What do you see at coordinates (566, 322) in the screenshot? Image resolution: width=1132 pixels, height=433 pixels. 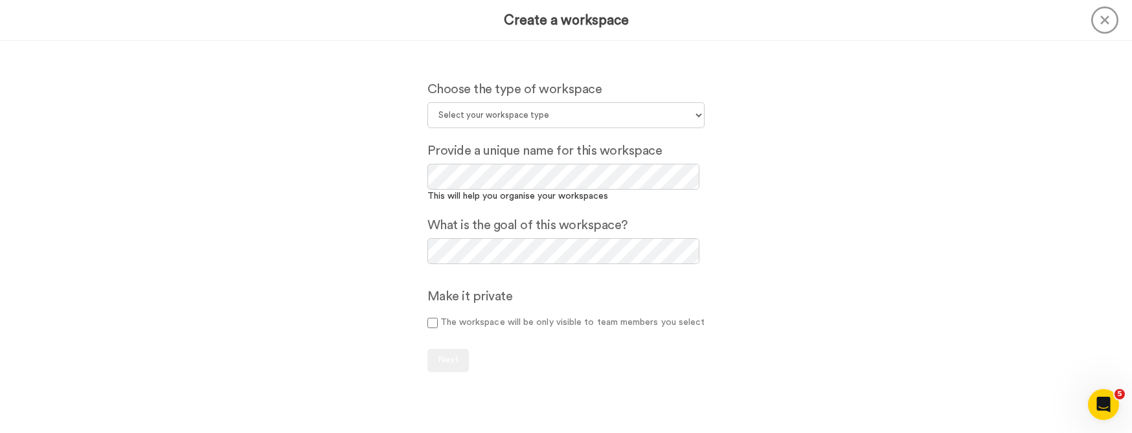 I see `label: The workspace will be only visible to team members you select` at bounding box center [566, 322].